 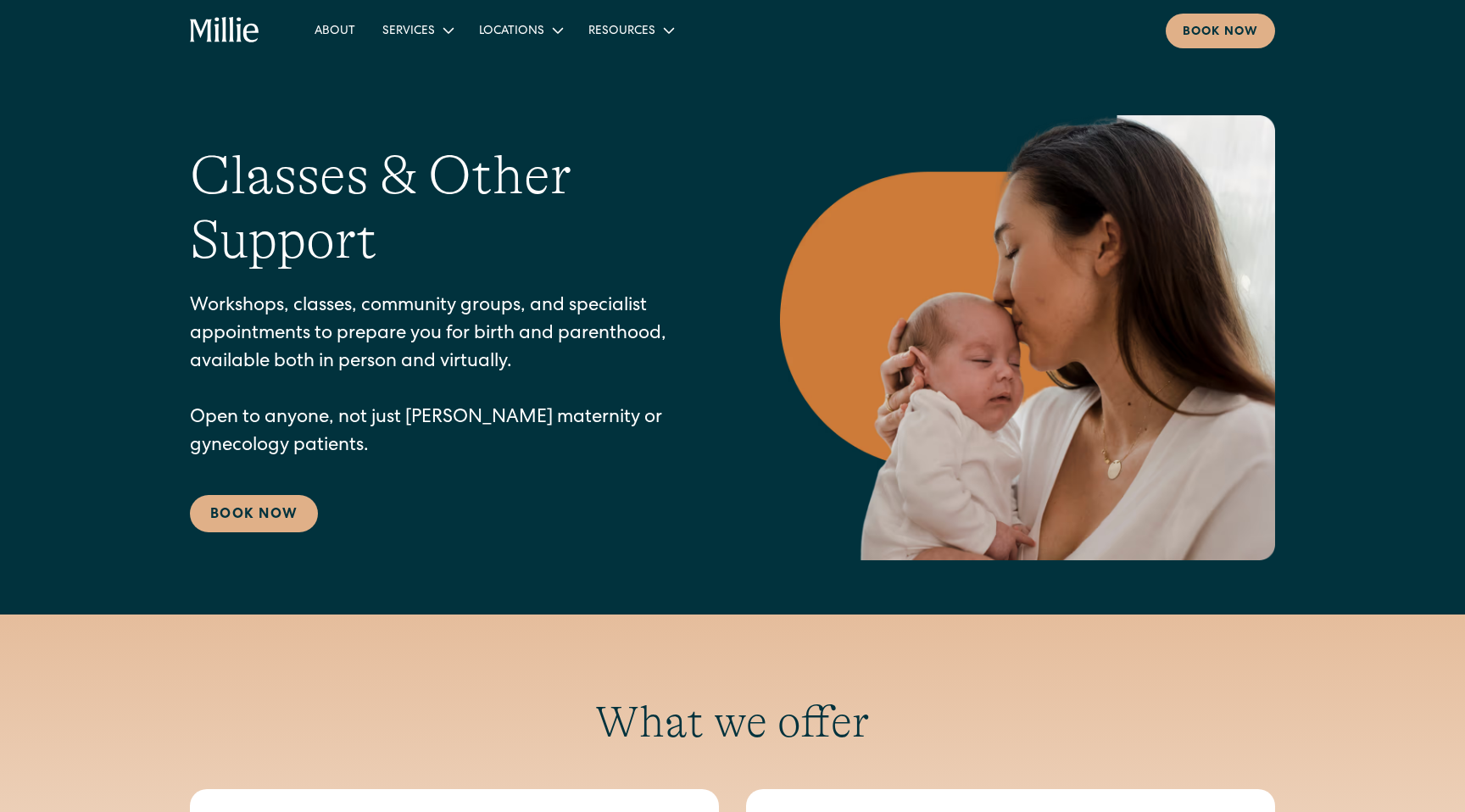 What do you see at coordinates (1027, 337) in the screenshot?
I see `img: Mother kissing her newborn on the forehead, capturing a peaceful moment of love and connection in...` at bounding box center [1027, 337].